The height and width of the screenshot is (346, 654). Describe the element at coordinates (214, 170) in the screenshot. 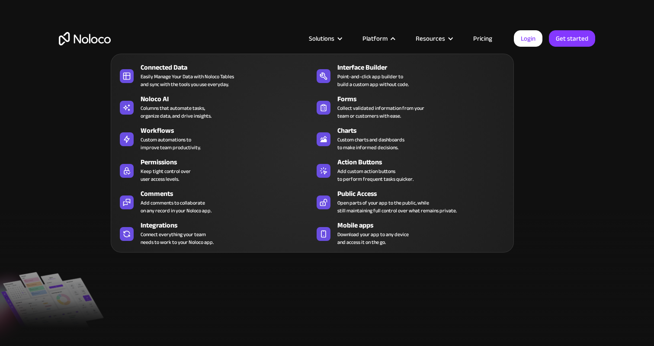

I see `a: PermissionsKeep tight control overuser access levels.` at that location.